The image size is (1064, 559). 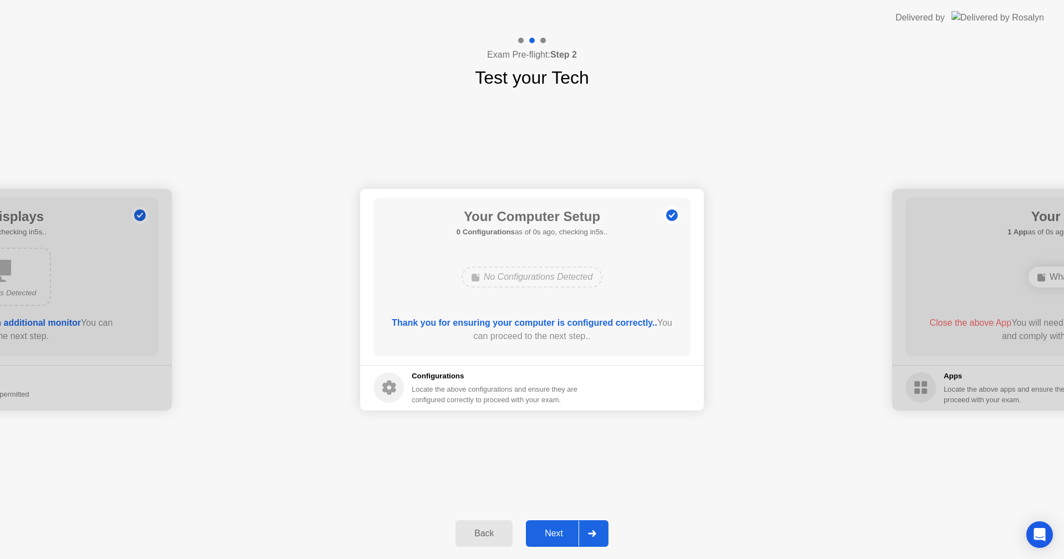 I want to click on img: Delivered by Rosalyn, so click(x=998, y=17).